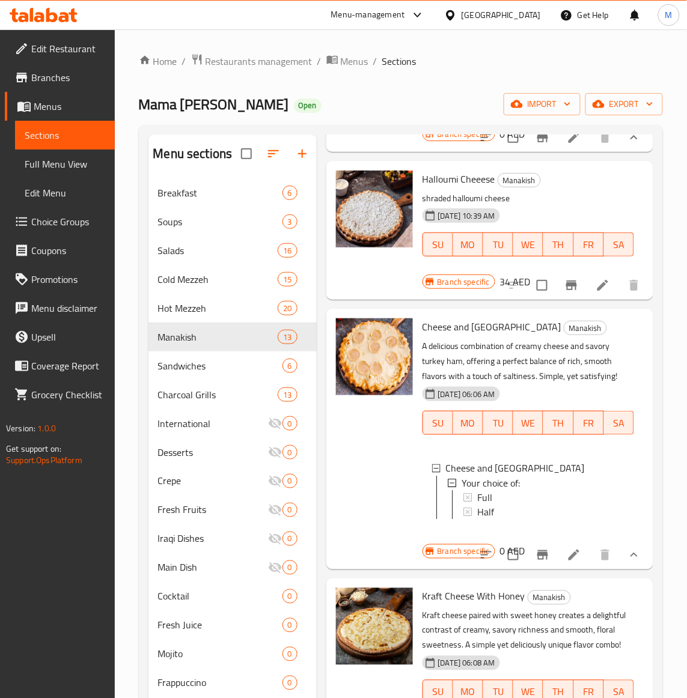 The image size is (687, 698). What do you see at coordinates (220, 366) in the screenshot?
I see `span: Sandwiches` at bounding box center [220, 366].